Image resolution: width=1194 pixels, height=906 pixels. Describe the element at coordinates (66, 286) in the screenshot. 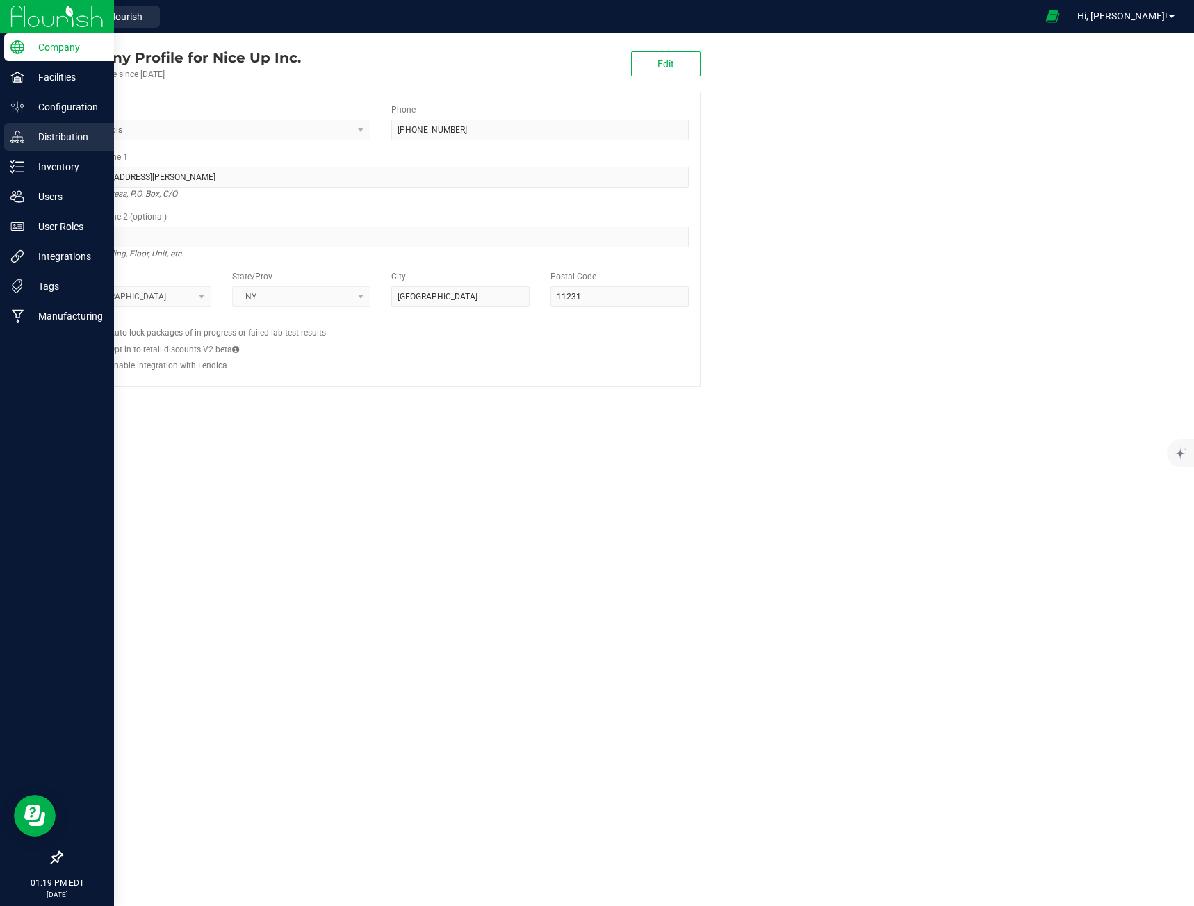

I see `p: Tags` at that location.